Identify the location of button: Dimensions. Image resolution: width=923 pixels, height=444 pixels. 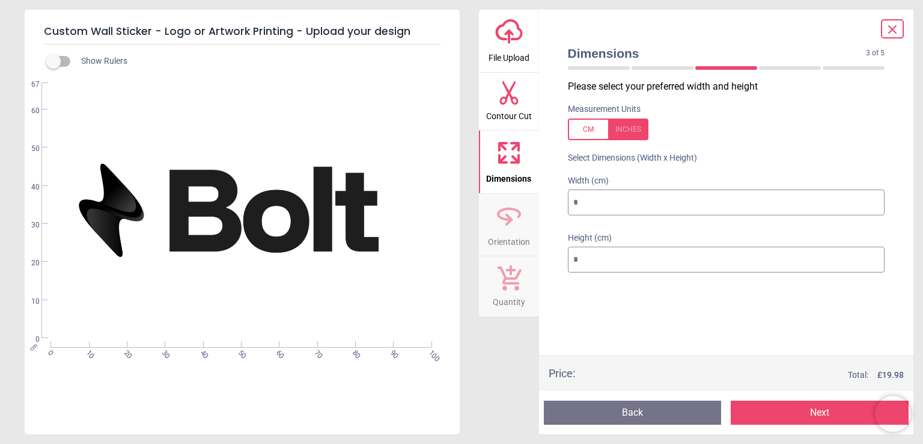
(509, 162).